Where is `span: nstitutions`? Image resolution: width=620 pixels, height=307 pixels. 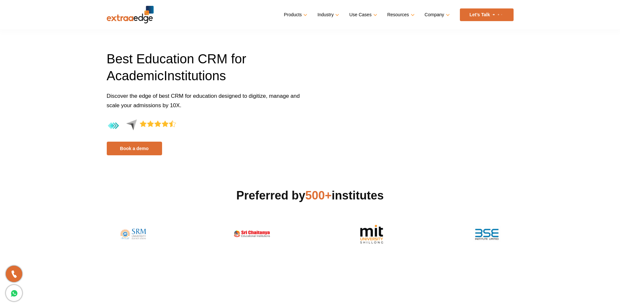 span: nstitutions is located at coordinates (197, 76).